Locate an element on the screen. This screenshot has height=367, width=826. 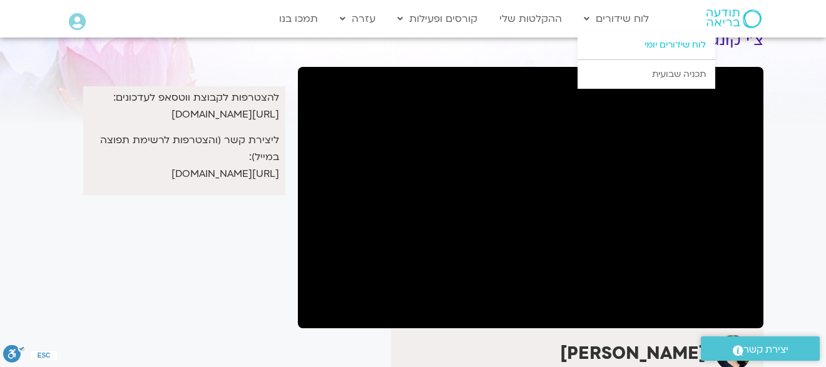
a: ההקלטות שלי is located at coordinates (531, 19).